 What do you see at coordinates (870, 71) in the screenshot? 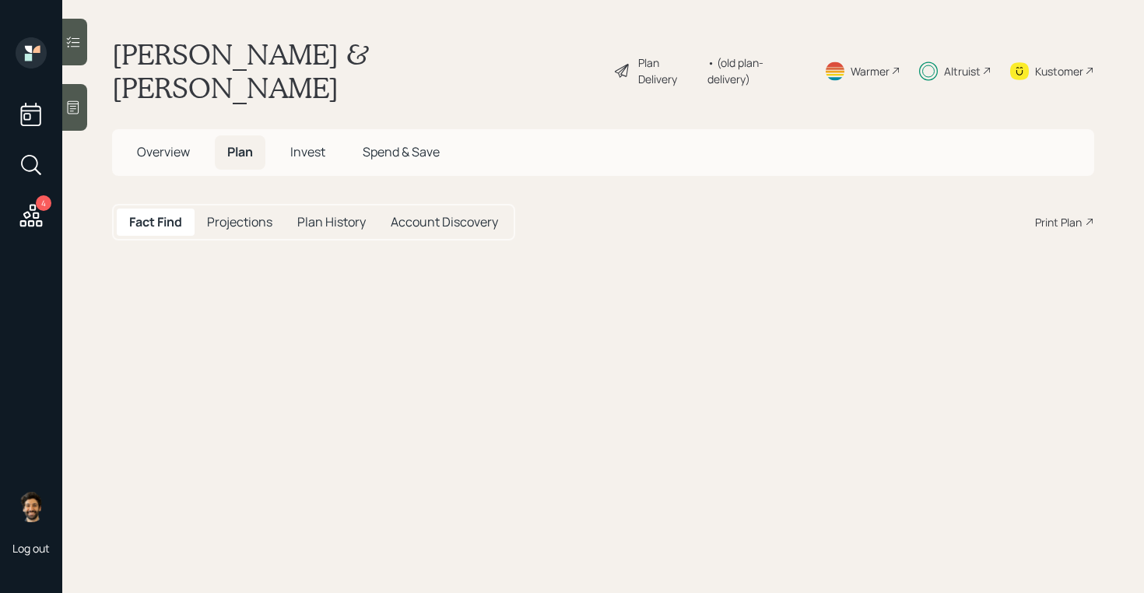
I see `div: Warmer` at bounding box center [870, 71].